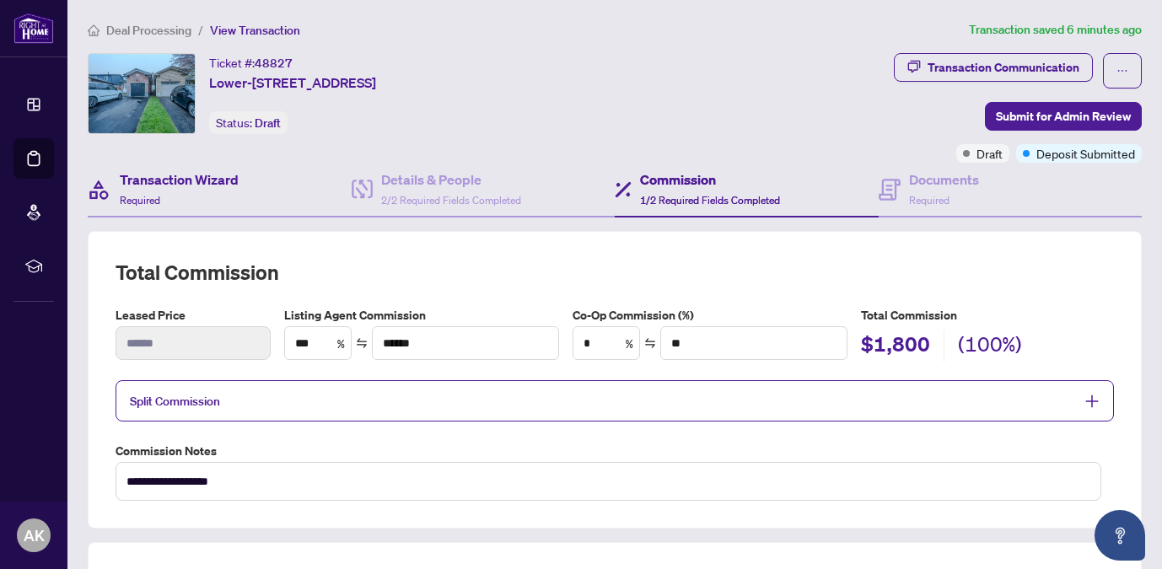  Describe the element at coordinates (1063, 116) in the screenshot. I see `button: Submit for Admin Review` at that location.